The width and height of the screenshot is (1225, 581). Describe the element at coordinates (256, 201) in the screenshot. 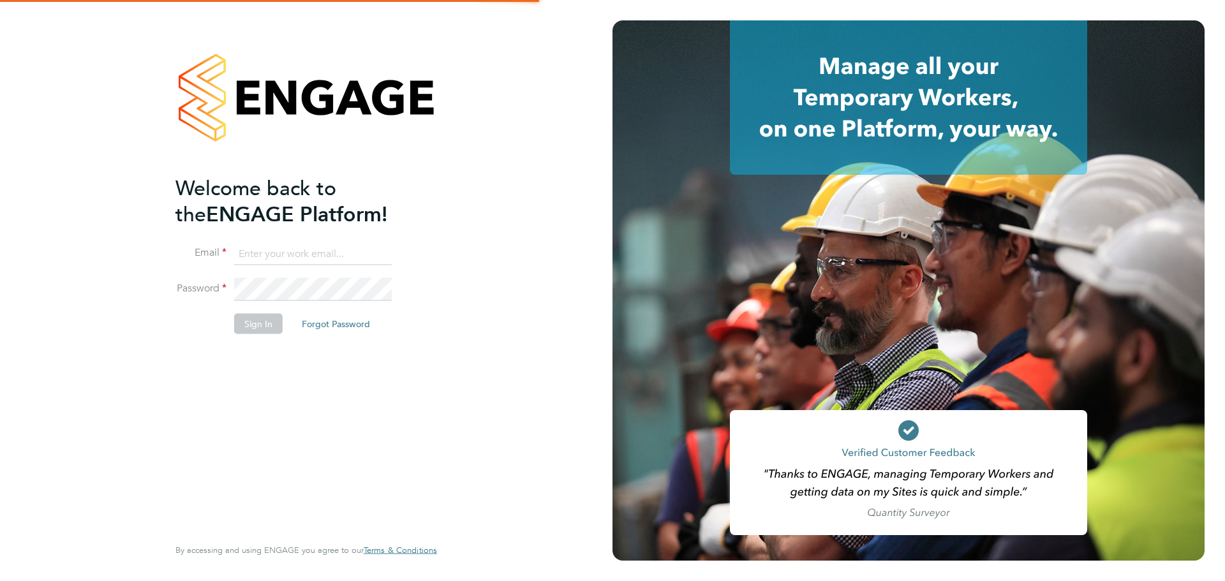

I see `span: Welcome back to the` at that location.